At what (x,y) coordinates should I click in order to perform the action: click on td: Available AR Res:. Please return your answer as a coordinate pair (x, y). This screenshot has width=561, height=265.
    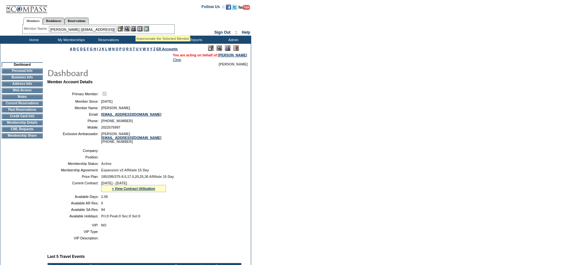
    Looking at the image, I should click on (74, 203).